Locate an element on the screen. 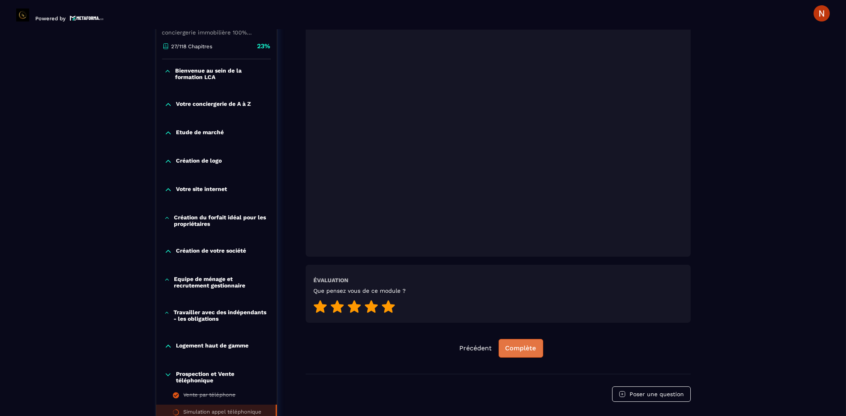 The width and height of the screenshot is (846, 416). p: Création de votre société is located at coordinates (211, 251).